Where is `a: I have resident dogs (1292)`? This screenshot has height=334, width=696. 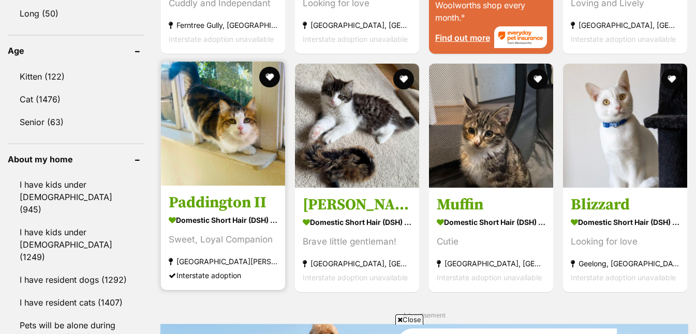 a: I have resident dogs (1292) is located at coordinates (76, 280).